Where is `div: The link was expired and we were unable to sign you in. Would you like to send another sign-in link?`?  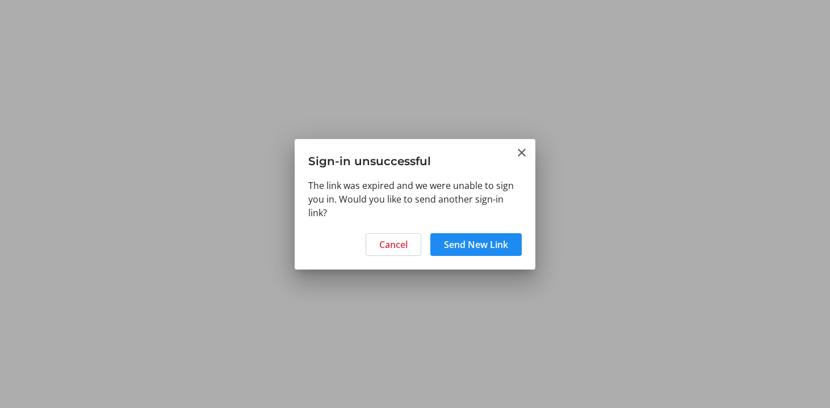 div: The link was expired and we were unable to sign you in. Would you like to send another sign-in link? is located at coordinates (415, 203).